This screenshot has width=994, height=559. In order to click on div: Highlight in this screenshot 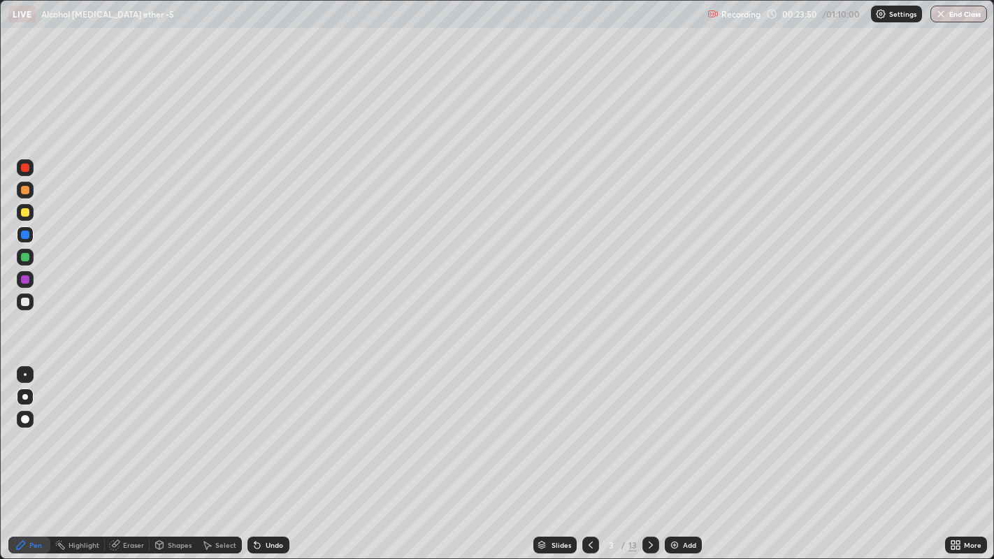, I will do `click(84, 545)`.